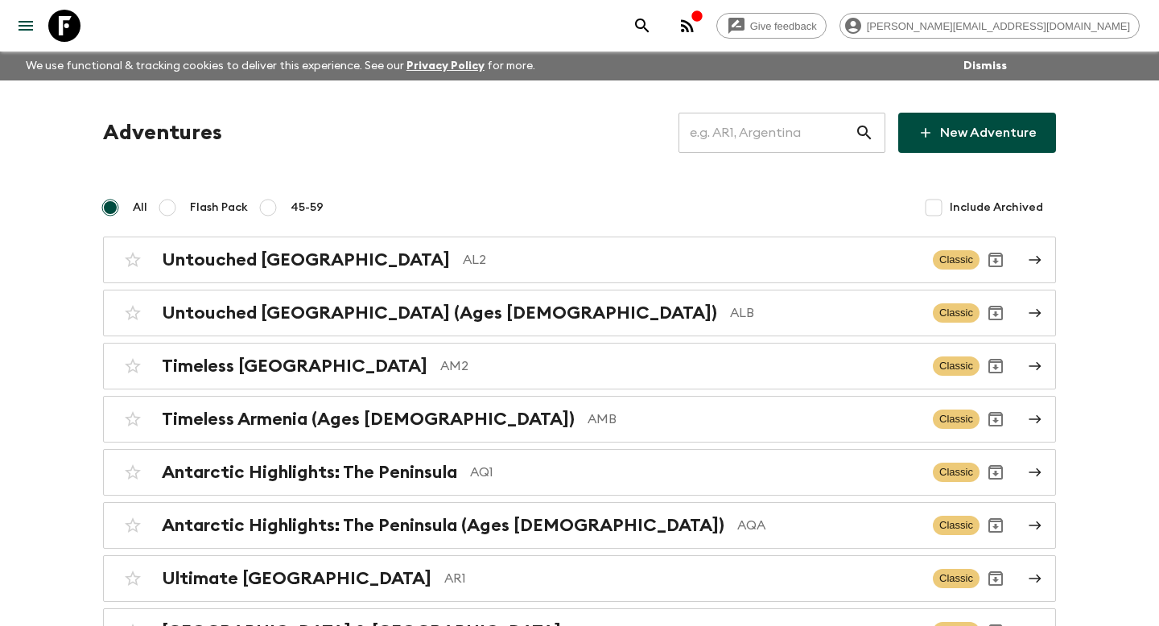 The height and width of the screenshot is (626, 1159). What do you see at coordinates (985, 66) in the screenshot?
I see `button: Dismiss` at bounding box center [985, 66].